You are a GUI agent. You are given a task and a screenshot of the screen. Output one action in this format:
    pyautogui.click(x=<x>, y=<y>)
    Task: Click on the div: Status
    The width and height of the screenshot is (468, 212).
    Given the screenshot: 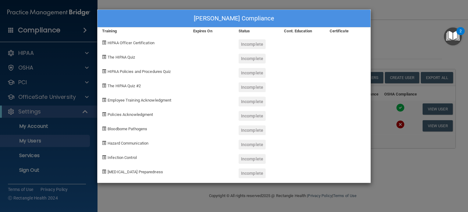 What is the action you would take?
    pyautogui.click(x=256, y=31)
    